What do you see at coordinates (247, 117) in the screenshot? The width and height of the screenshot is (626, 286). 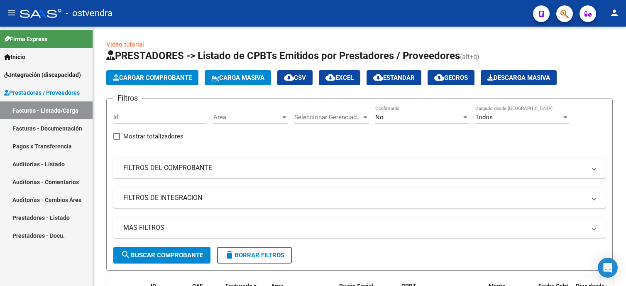 I see `span: Area` at bounding box center [247, 117].